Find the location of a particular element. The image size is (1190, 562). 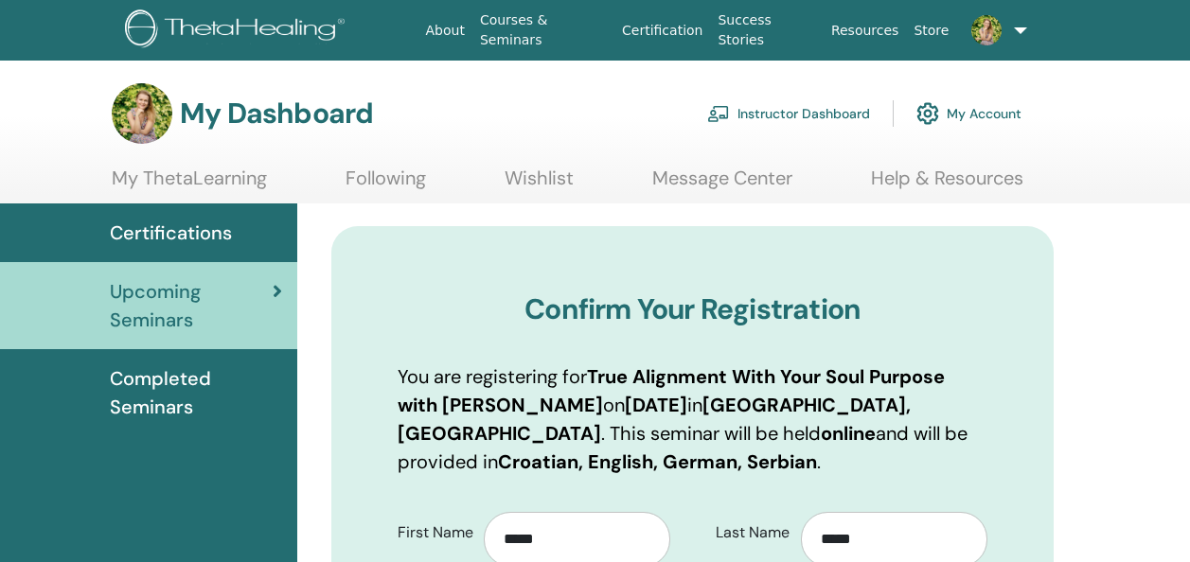

a: Instructor Dashboard is located at coordinates (788, 114).